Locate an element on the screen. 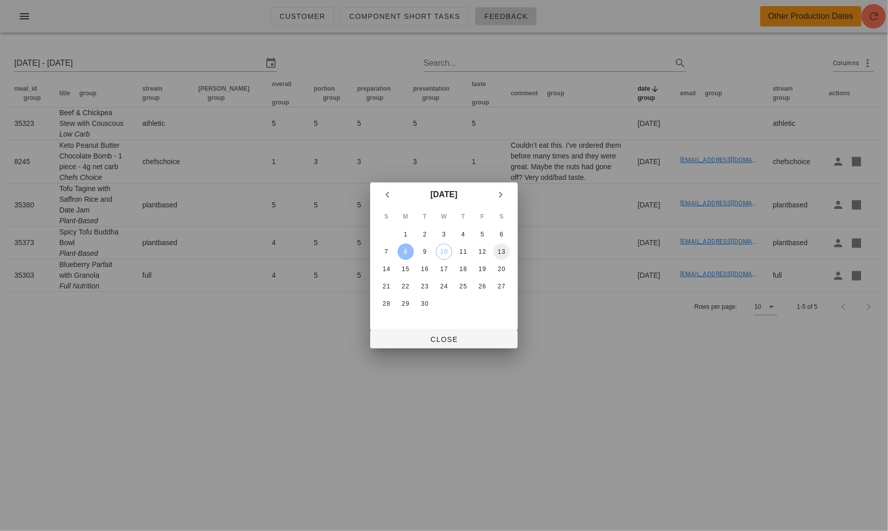 The image size is (888, 531). button: 29 is located at coordinates (406, 304).